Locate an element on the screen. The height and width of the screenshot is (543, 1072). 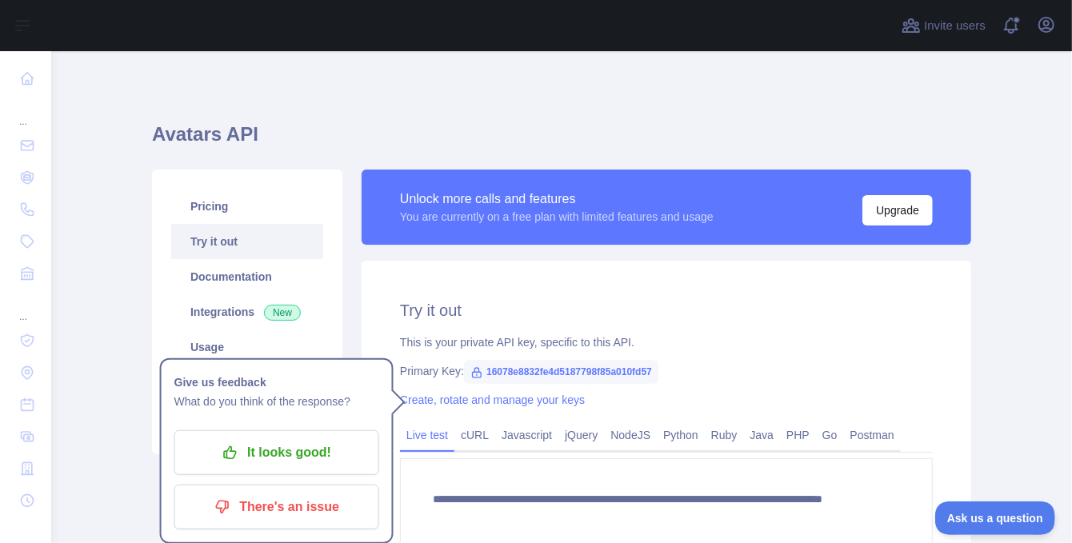
div: Unlock more calls and features is located at coordinates (557, 199).